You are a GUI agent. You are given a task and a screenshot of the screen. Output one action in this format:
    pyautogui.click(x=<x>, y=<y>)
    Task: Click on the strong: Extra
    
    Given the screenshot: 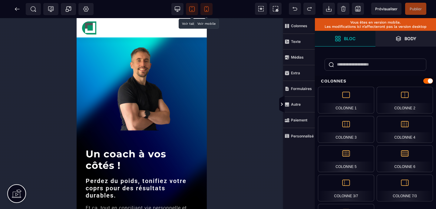 What is the action you would take?
    pyautogui.click(x=295, y=73)
    